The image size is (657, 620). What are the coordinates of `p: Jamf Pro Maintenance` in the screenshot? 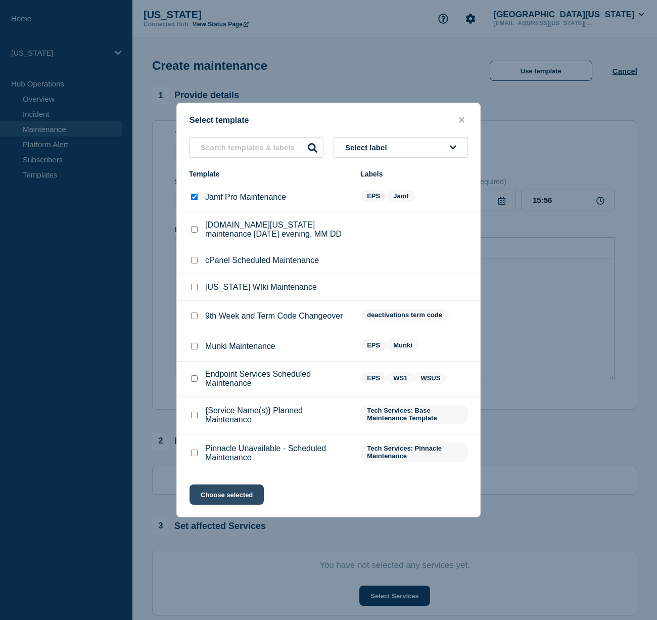 It's located at (246, 197).